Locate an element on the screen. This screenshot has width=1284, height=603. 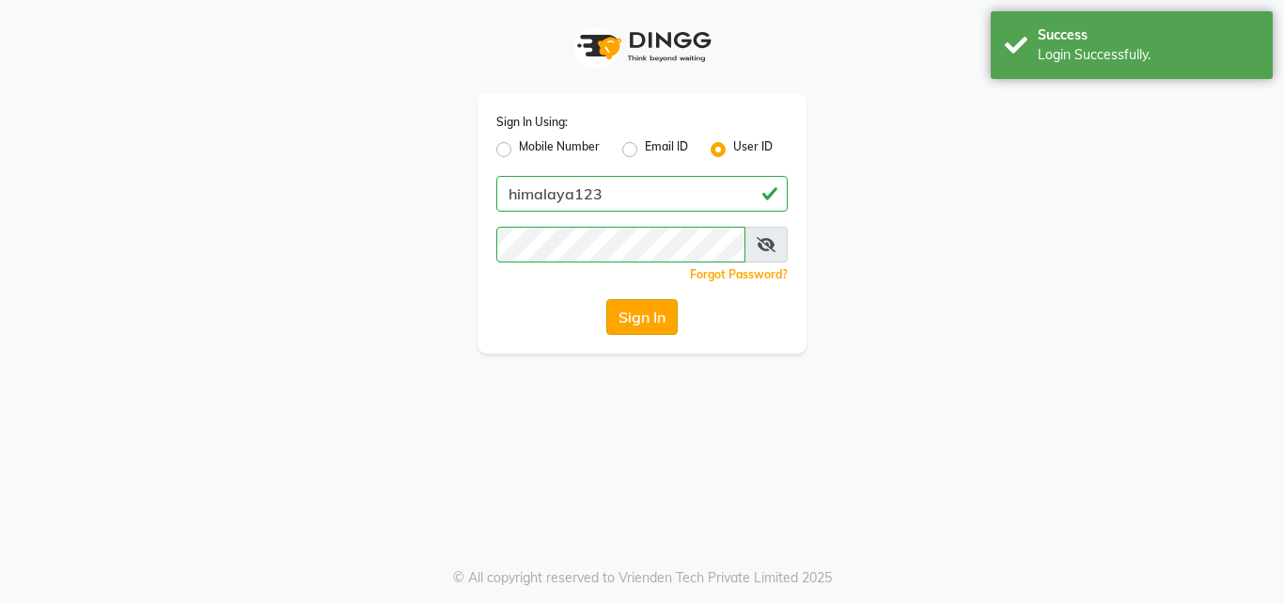
button: Sign In is located at coordinates (642, 317).